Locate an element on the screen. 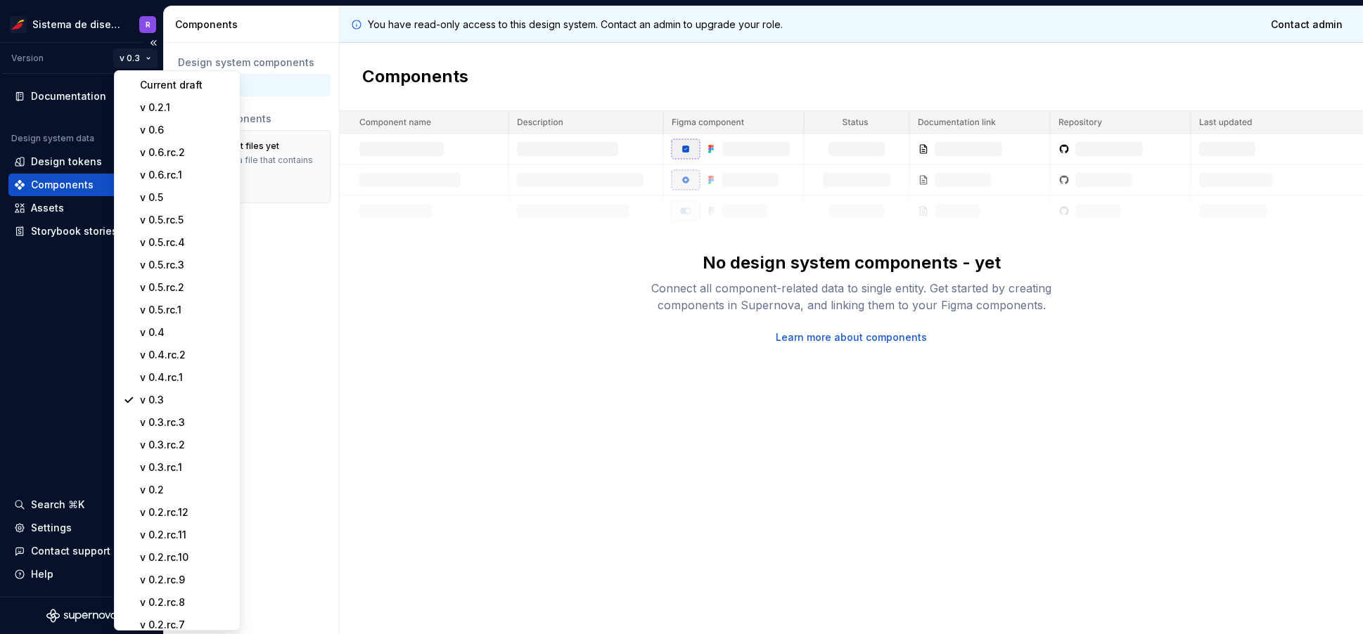  div: v 0.2.rc.10 is located at coordinates (186, 558).